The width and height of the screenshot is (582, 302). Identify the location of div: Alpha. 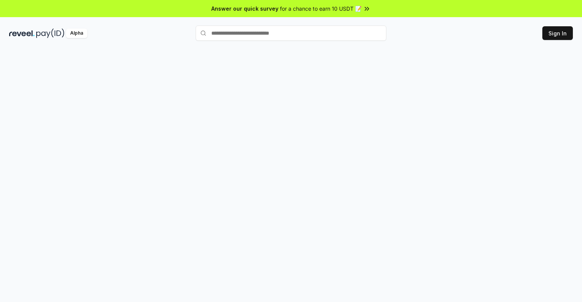
(77, 33).